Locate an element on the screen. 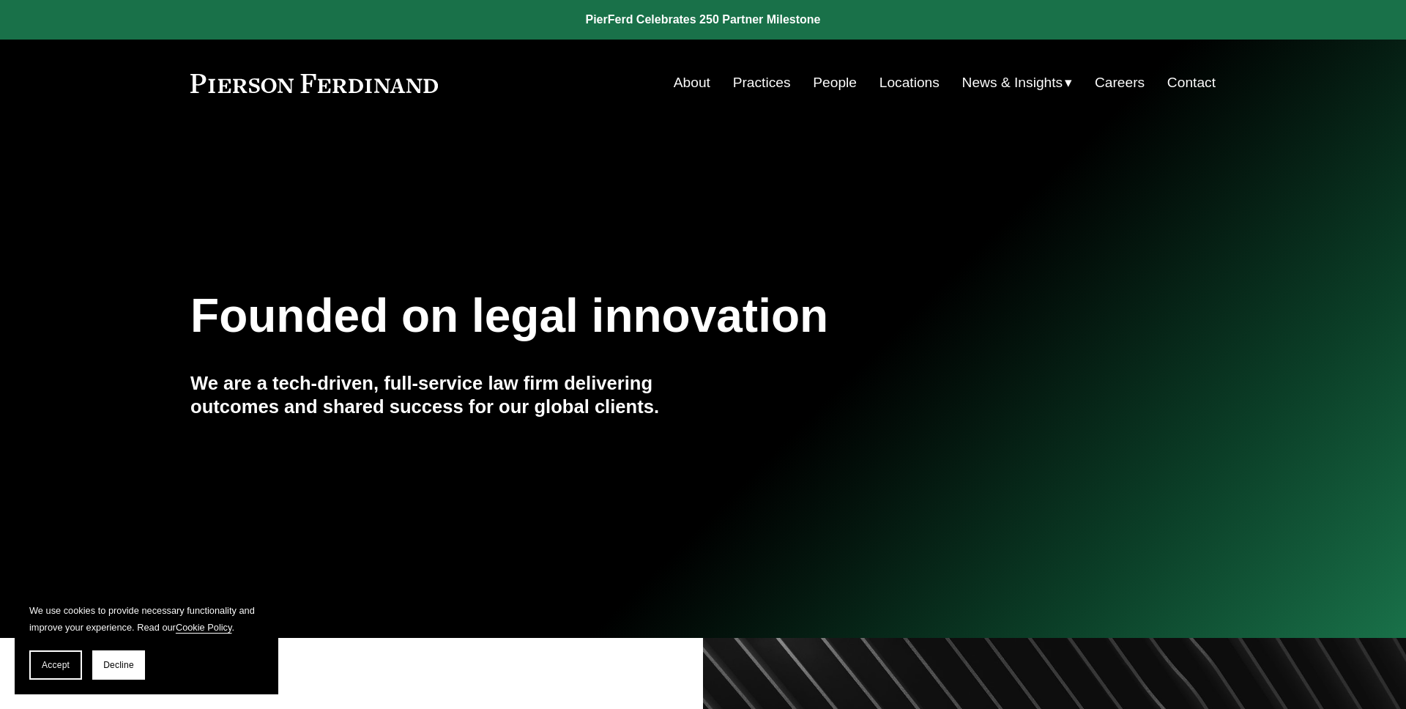 The height and width of the screenshot is (709, 1406). a: People is located at coordinates (835, 83).